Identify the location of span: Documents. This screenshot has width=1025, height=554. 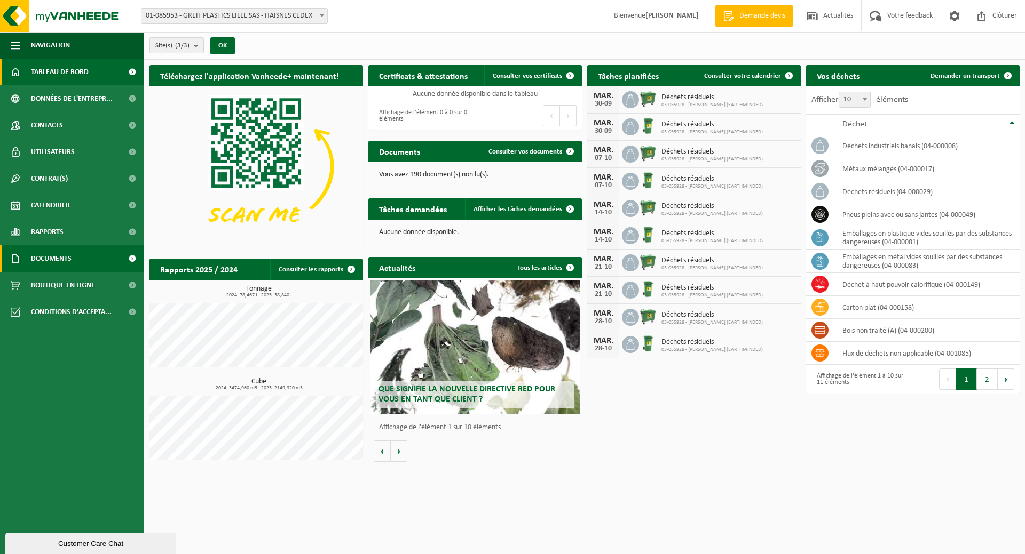
(51, 259).